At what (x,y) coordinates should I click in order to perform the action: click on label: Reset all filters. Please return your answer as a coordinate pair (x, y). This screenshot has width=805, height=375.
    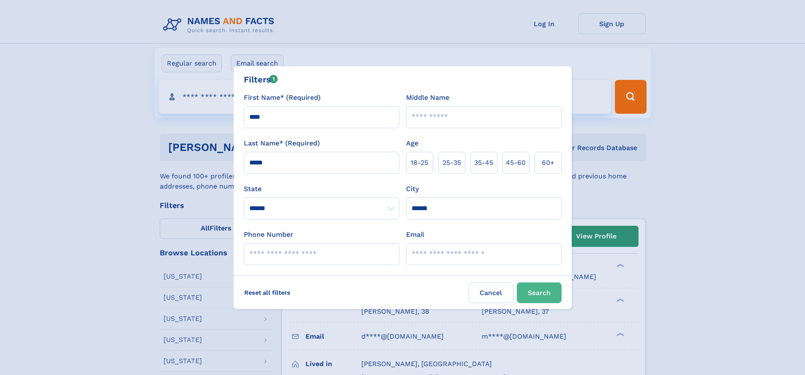
    Looking at the image, I should click on (267, 292).